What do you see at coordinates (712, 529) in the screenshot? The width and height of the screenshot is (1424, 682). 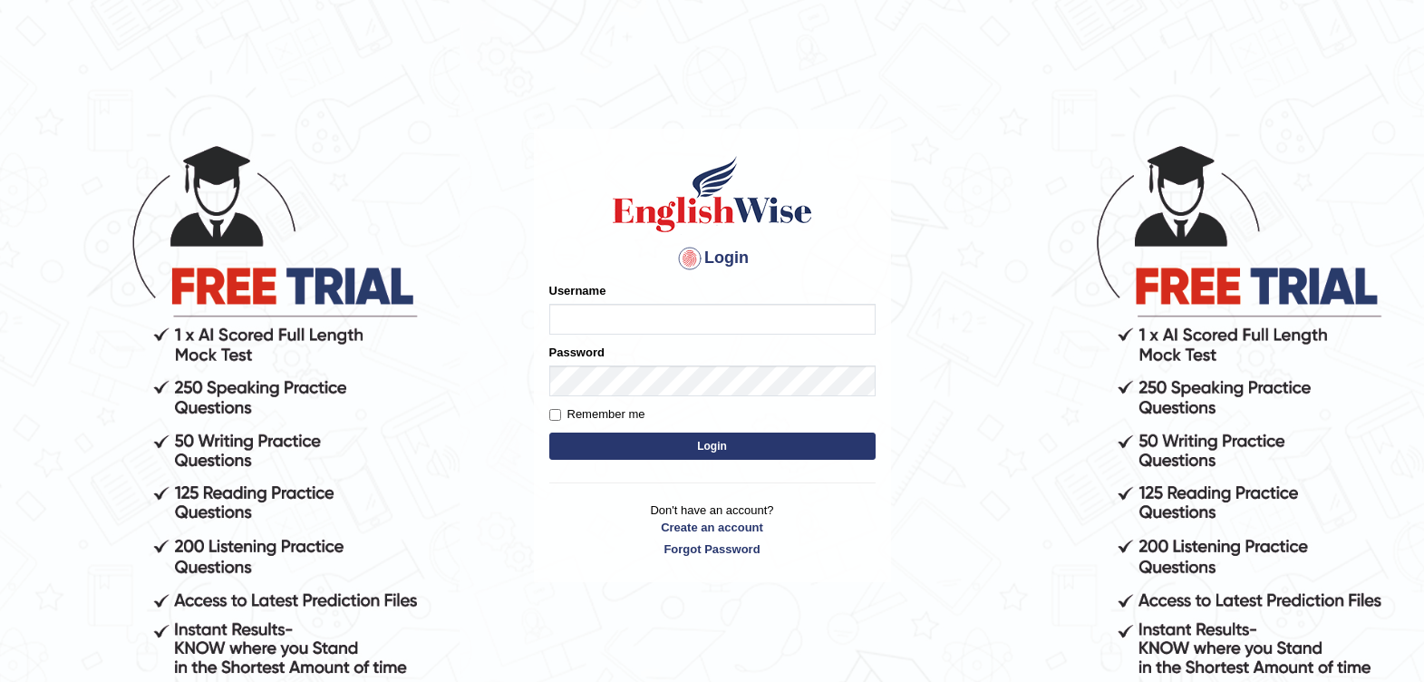 I see `p: Don't have an account?` at bounding box center [712, 529].